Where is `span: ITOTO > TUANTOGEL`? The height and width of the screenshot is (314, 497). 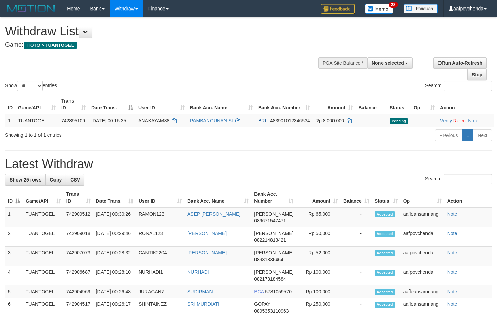
span: ITOTO > TUANTOGEL is located at coordinates (50, 45).